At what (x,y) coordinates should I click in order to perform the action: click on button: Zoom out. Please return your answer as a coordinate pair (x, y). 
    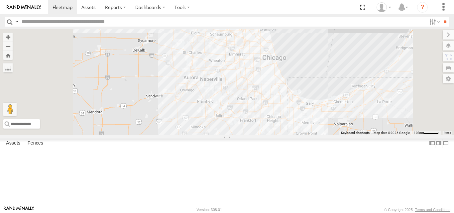
    Looking at the image, I should click on (8, 46).